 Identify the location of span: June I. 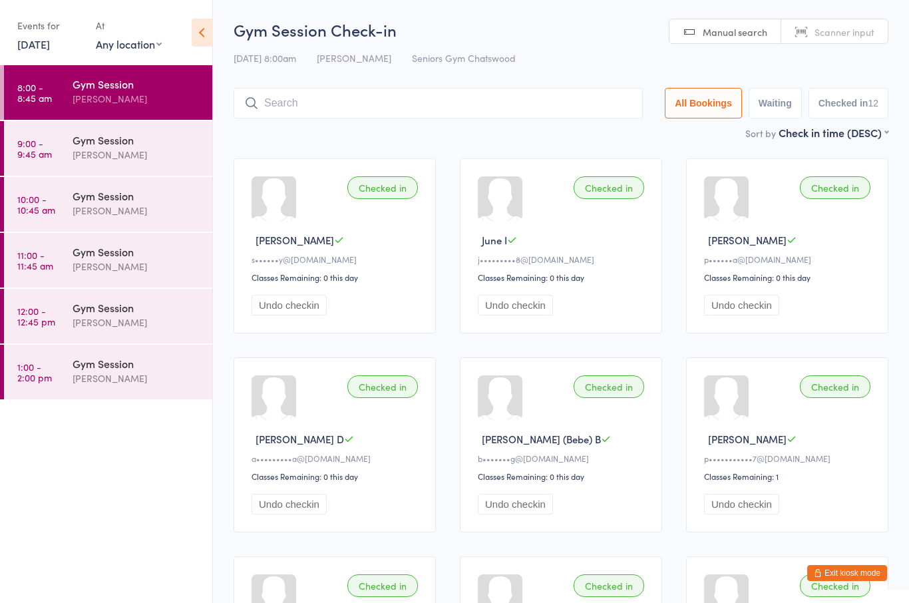
(494, 240).